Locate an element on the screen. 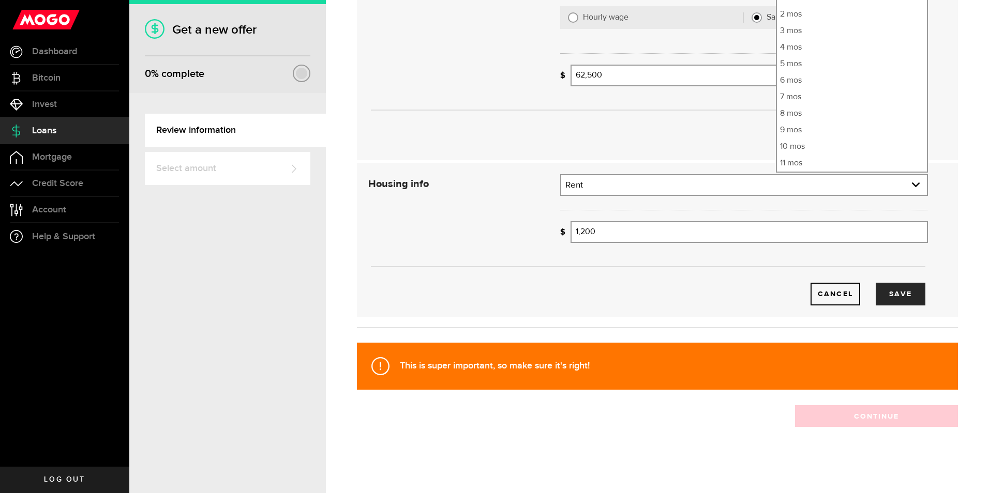 The width and height of the screenshot is (989, 493). a: Review information is located at coordinates (235, 130).